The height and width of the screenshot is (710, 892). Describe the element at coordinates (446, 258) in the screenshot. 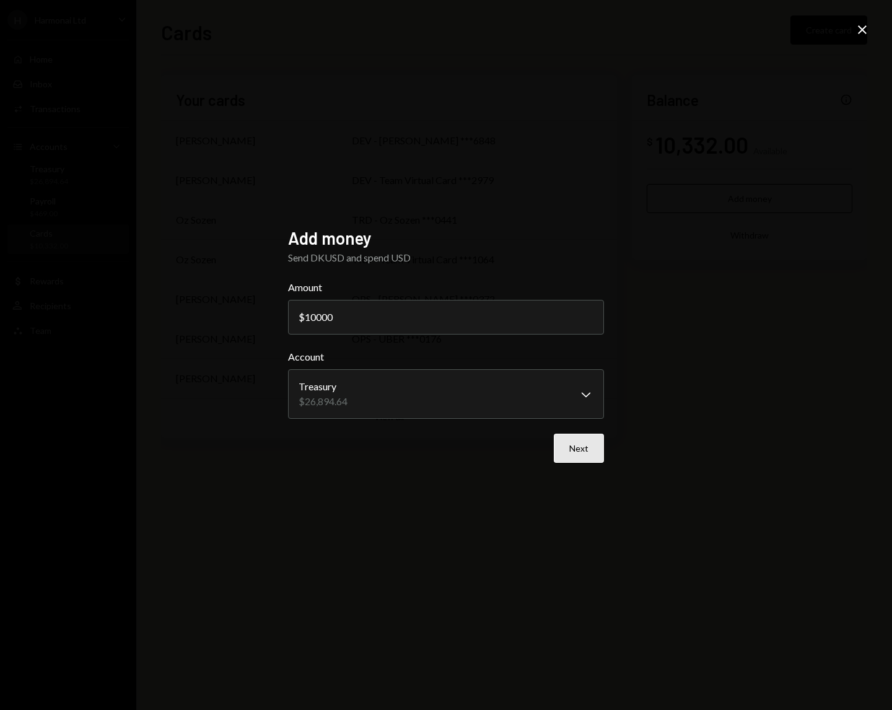

I see `div: Send DKUSD and spend USD` at that location.